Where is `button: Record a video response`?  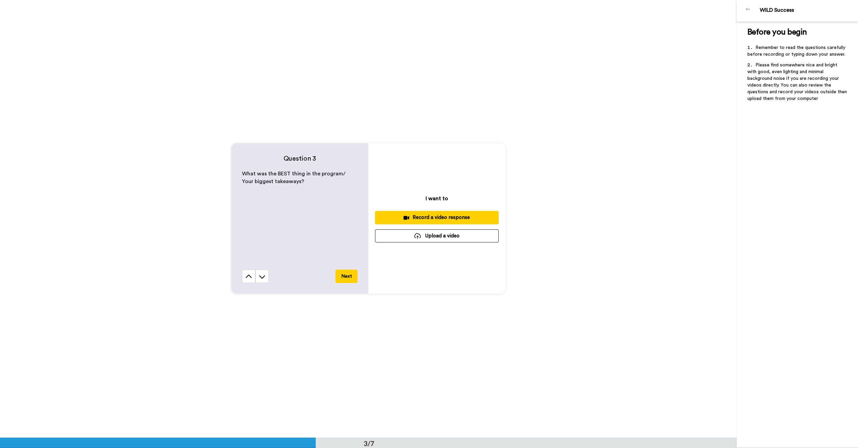
button: Record a video response is located at coordinates (437, 217).